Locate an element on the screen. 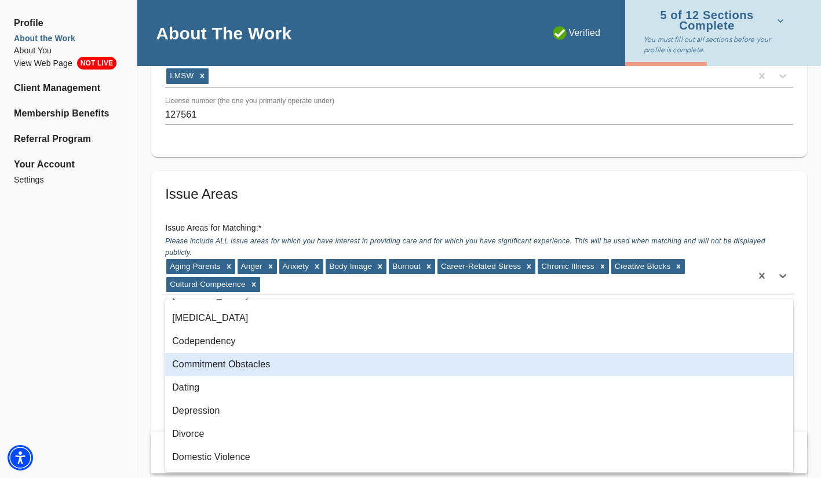 This screenshot has height=478, width=821. span: Your Account is located at coordinates (68, 164).